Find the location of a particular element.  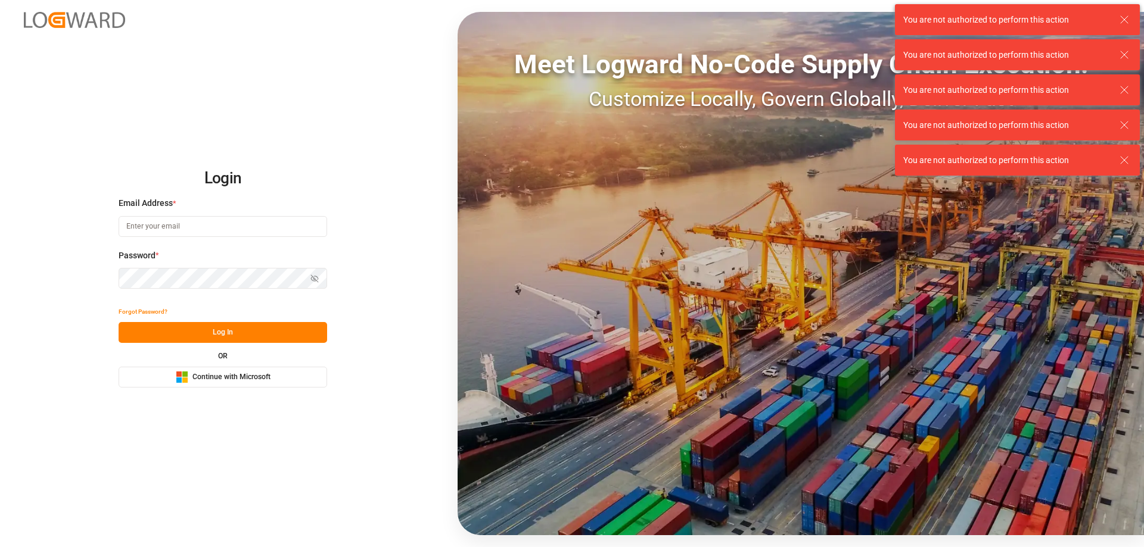

small: OR is located at coordinates (223, 356).